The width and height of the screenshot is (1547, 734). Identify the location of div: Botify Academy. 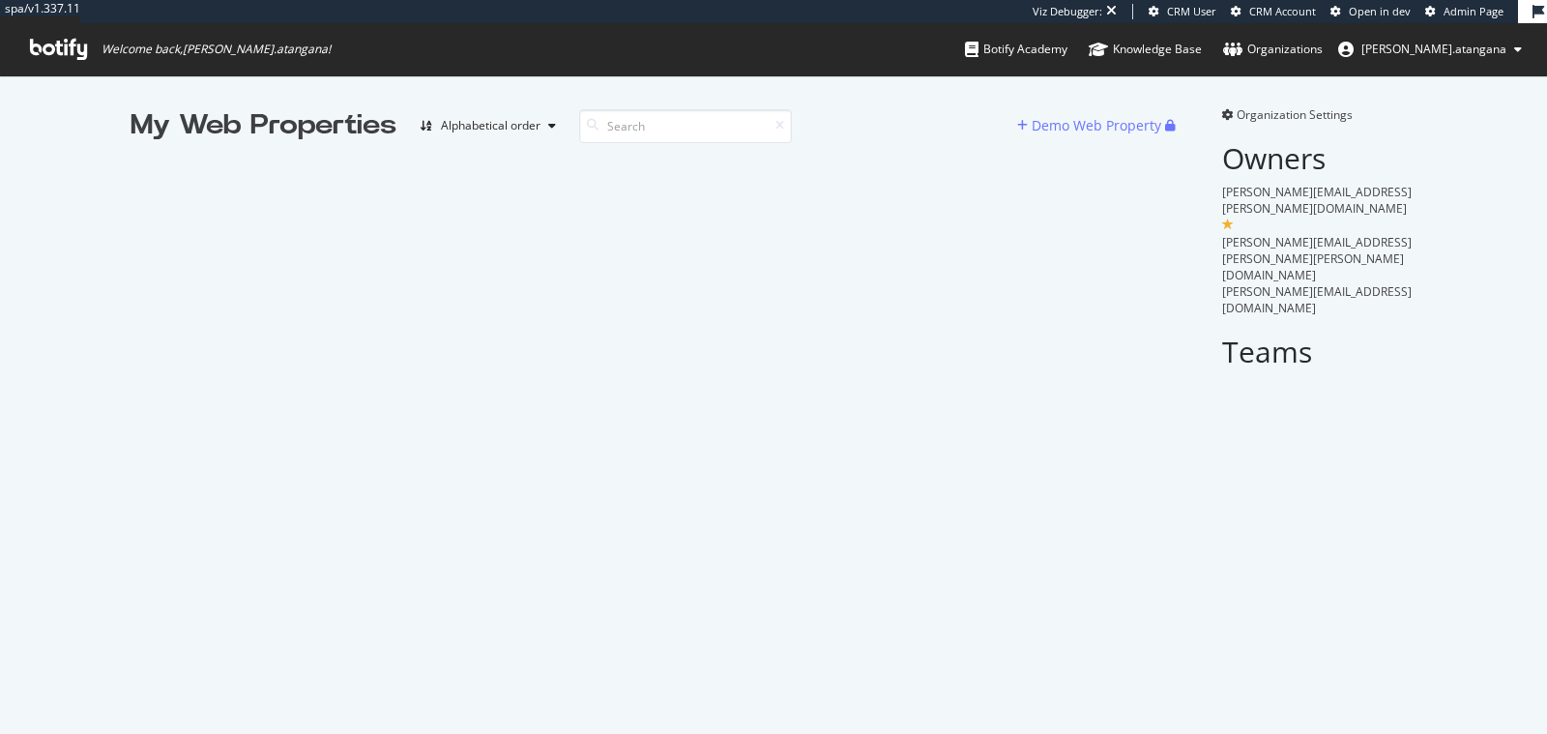
(1016, 49).